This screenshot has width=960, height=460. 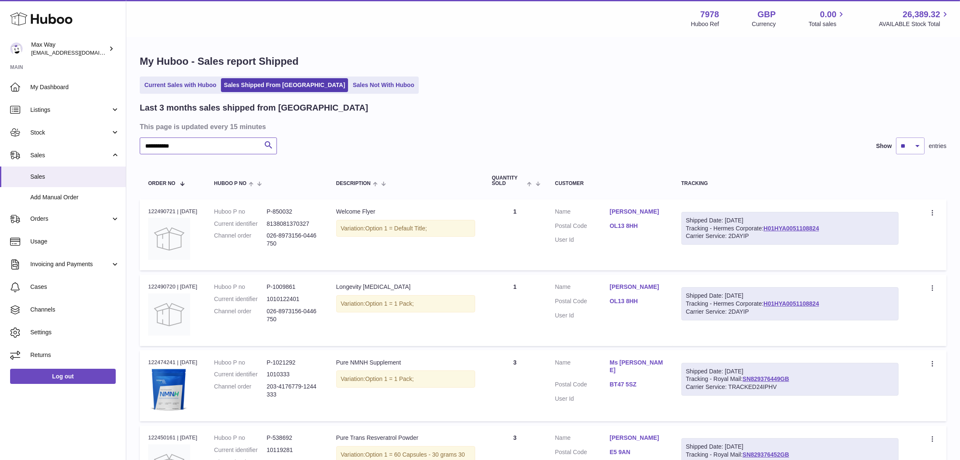 I want to click on div: Pure Trans Resveratrol Powder, so click(x=406, y=438).